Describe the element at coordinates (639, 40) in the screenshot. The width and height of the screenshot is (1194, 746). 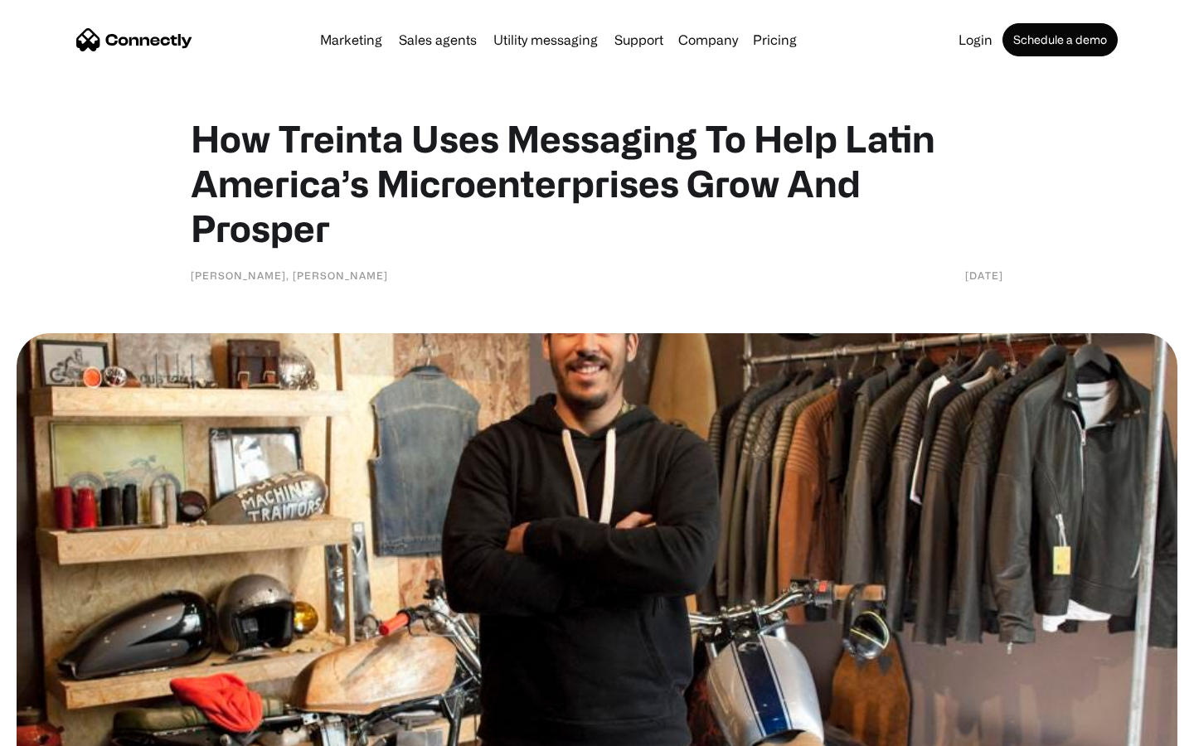
I see `a: Support` at that location.